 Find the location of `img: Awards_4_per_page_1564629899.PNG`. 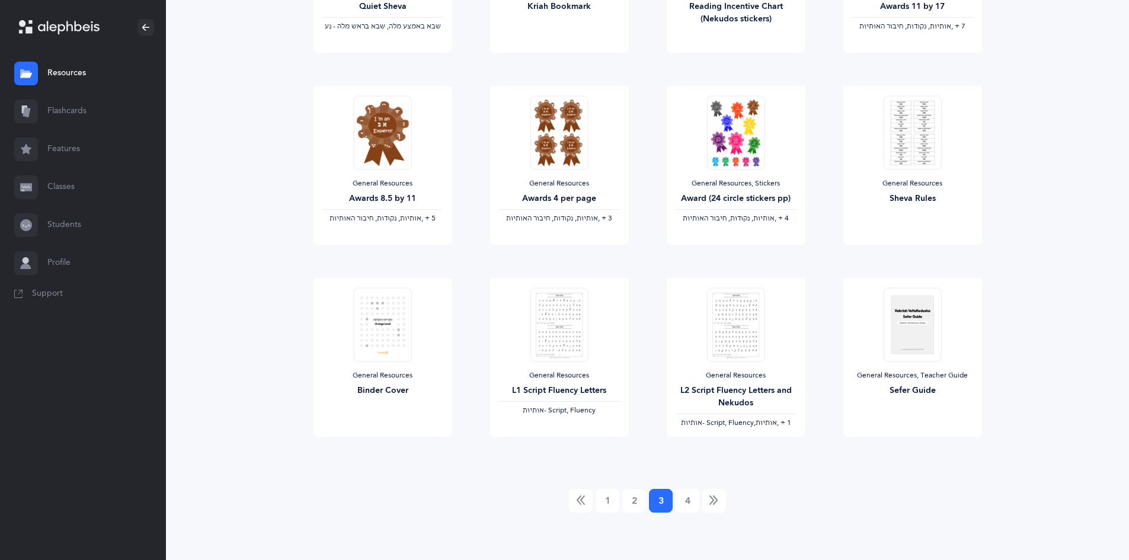

img: Awards_4_per_page_1564629899.PNG is located at coordinates (559, 132).